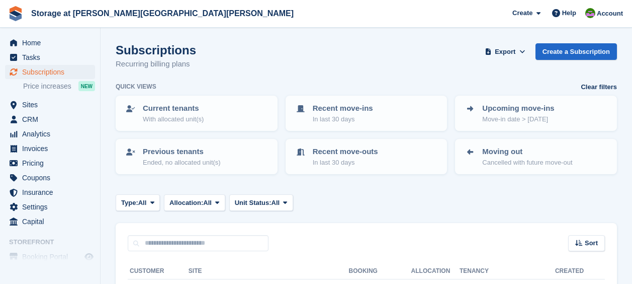  Describe the element at coordinates (52, 43) in the screenshot. I see `span: Home` at that location.